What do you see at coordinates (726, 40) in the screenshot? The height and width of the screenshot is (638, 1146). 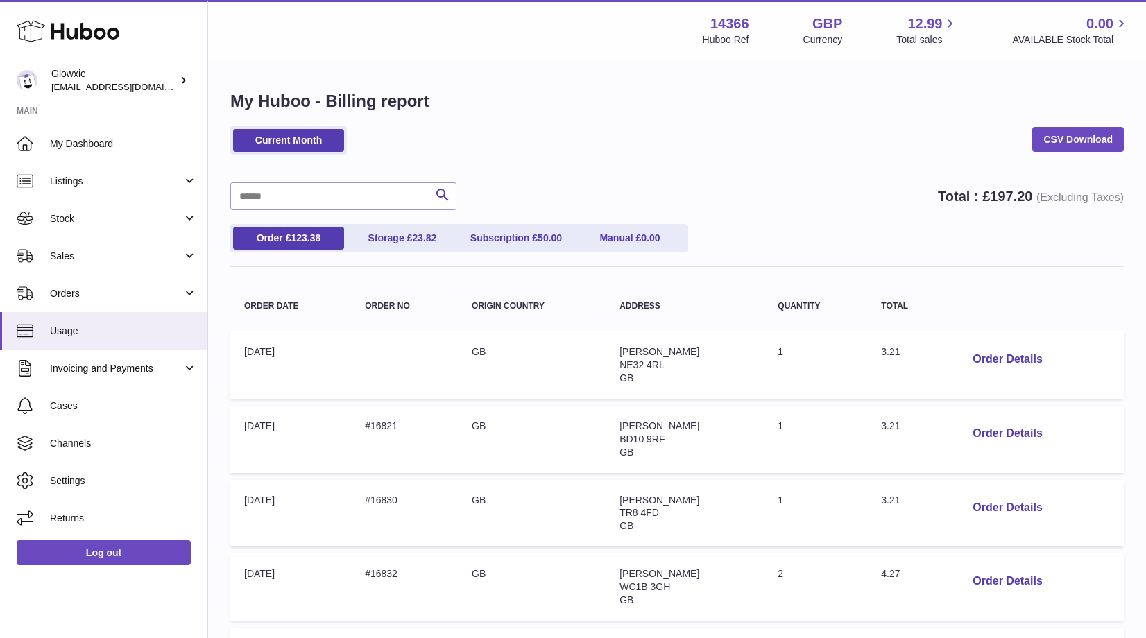 I see `div: Huboo Ref` at bounding box center [726, 40].